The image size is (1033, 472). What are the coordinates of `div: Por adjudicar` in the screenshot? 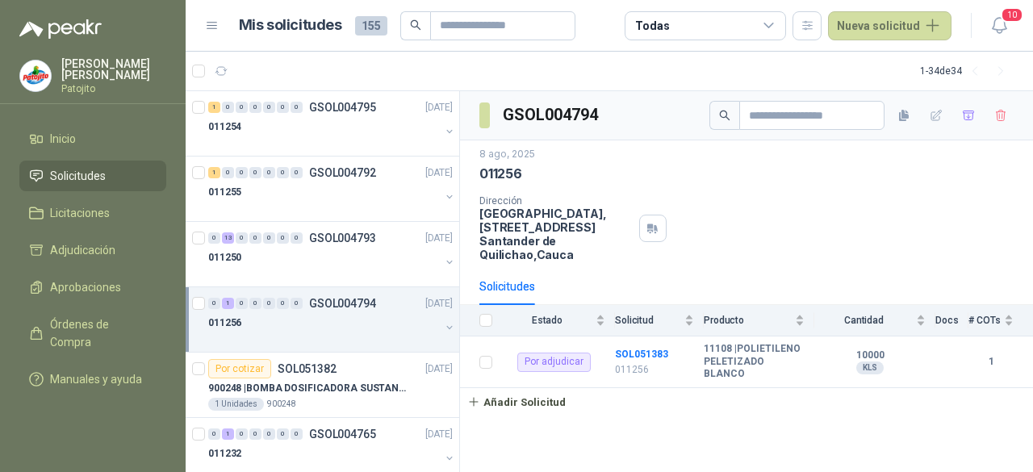 It's located at (554, 362).